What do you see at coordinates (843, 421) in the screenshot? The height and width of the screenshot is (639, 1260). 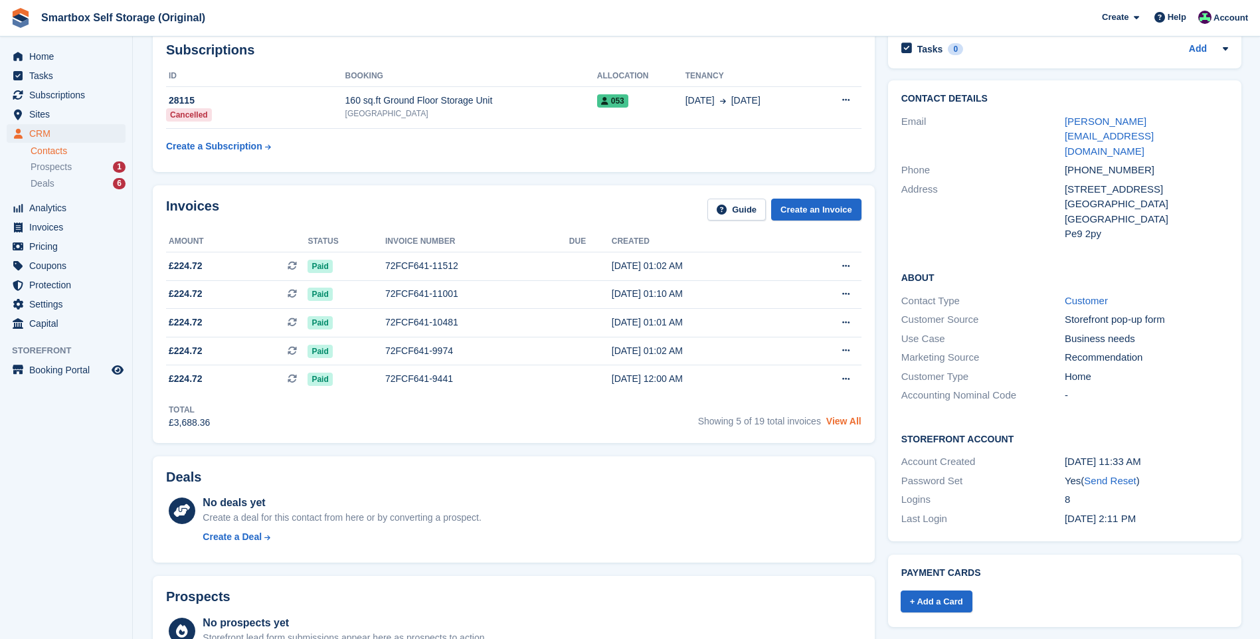 I see `a: View All` at bounding box center [843, 421].